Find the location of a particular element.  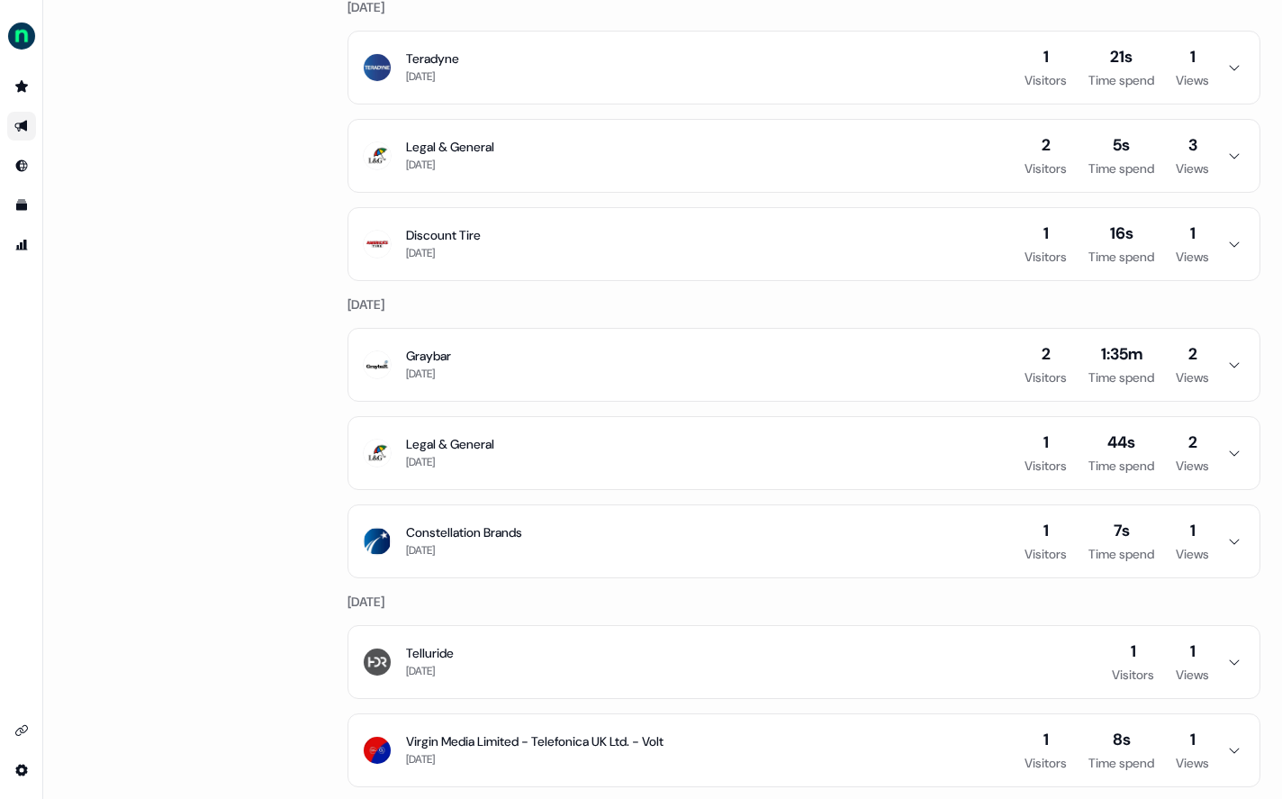

div: 5s is located at coordinates (1121, 145).